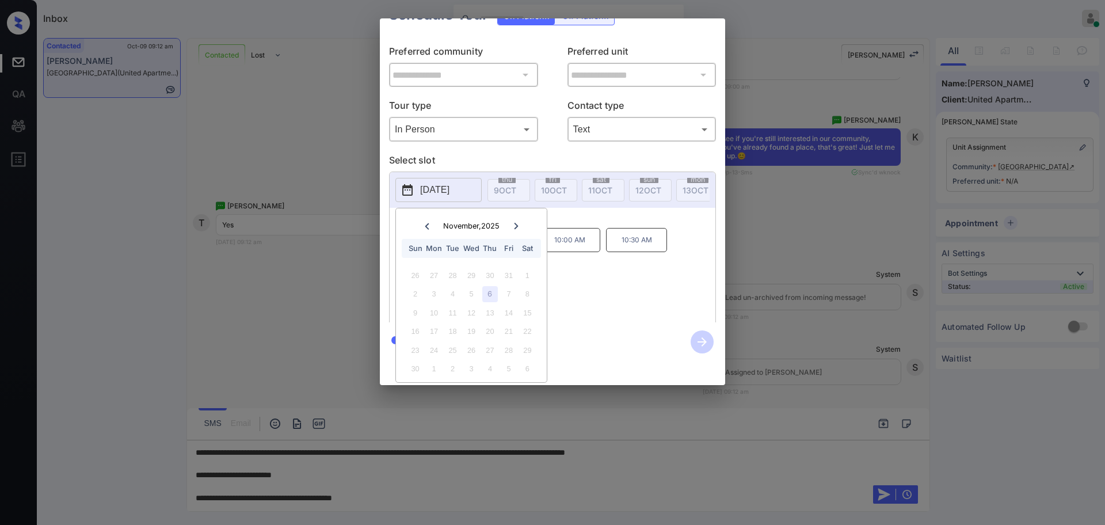 This screenshot has height=525, width=1105. Describe the element at coordinates (433, 275) in the screenshot. I see `div: Not available Monday, October 27th, 2025` at that location.